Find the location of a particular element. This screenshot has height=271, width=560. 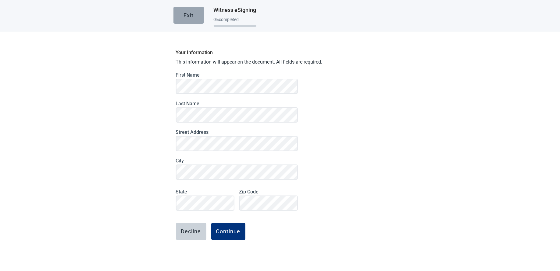

label: First Name is located at coordinates (237, 75).